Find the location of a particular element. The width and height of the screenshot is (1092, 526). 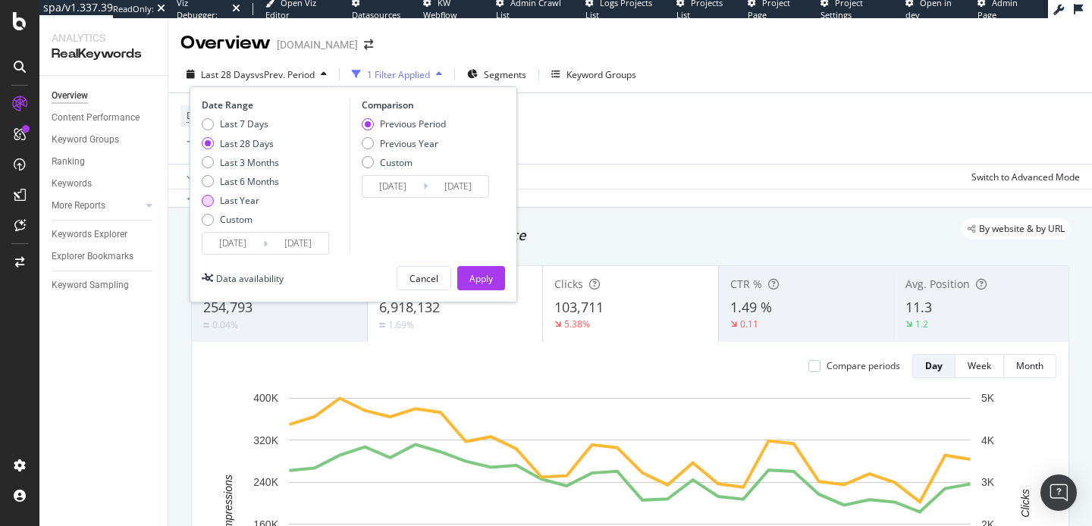

span: vs Prev. Period is located at coordinates (284, 74).